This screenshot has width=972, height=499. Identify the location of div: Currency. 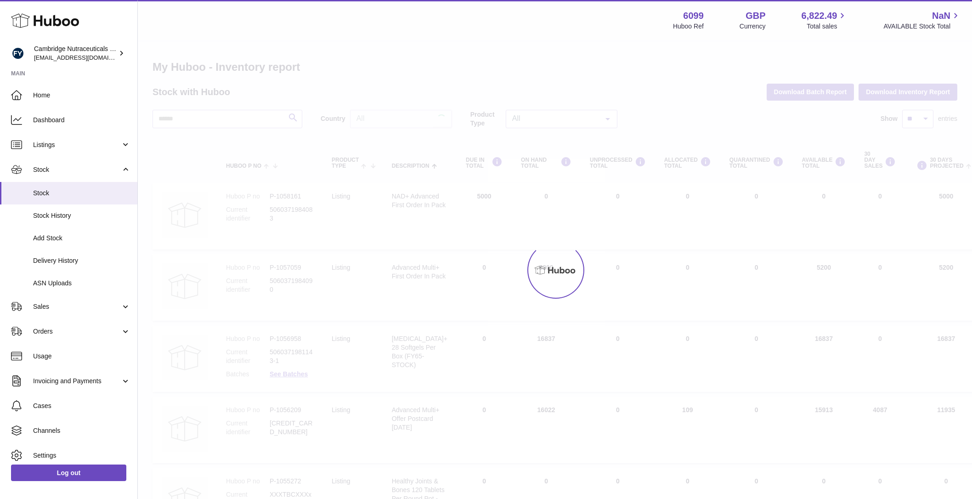
(752, 26).